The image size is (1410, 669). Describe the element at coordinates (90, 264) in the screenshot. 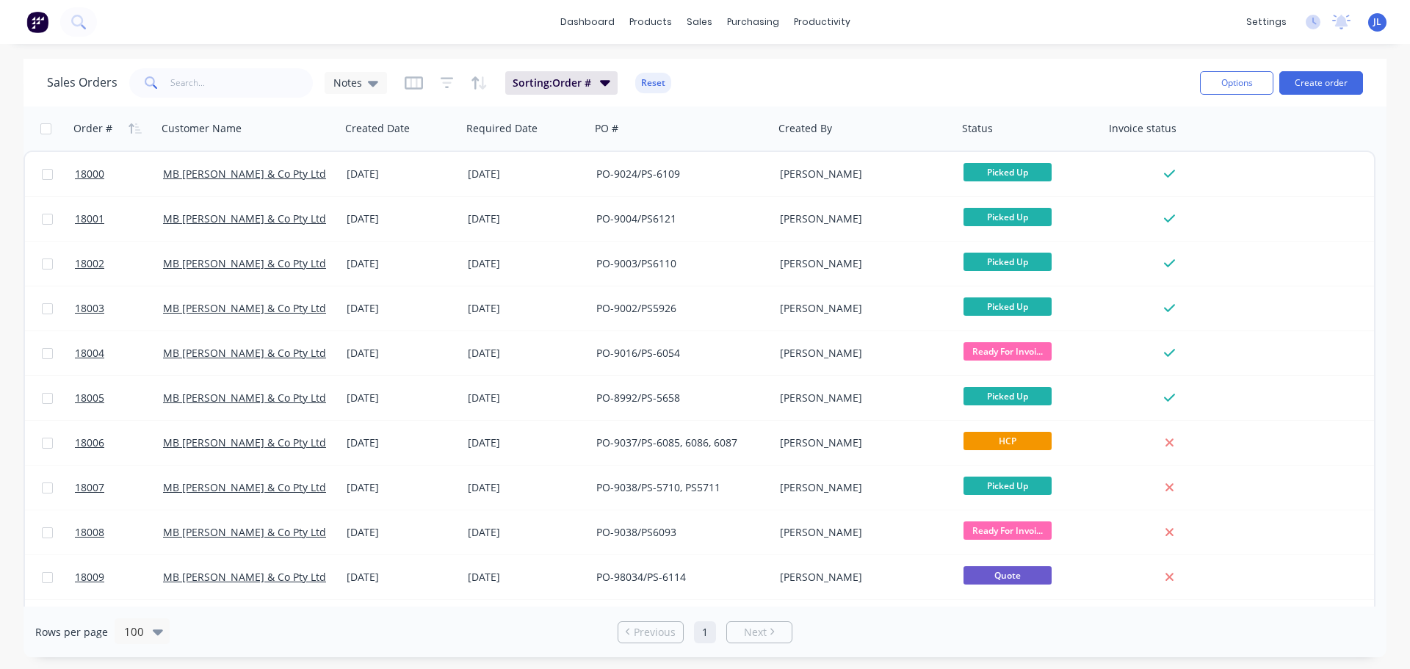

I see `span: 18002` at that location.